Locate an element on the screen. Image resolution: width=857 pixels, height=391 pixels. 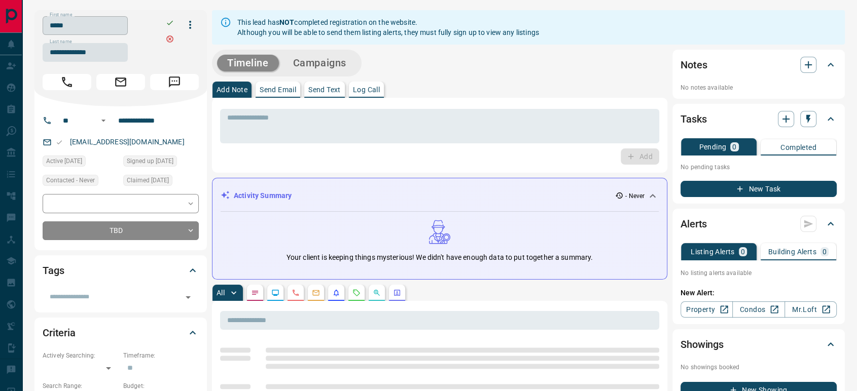
div: Alerts is located at coordinates (758, 224).